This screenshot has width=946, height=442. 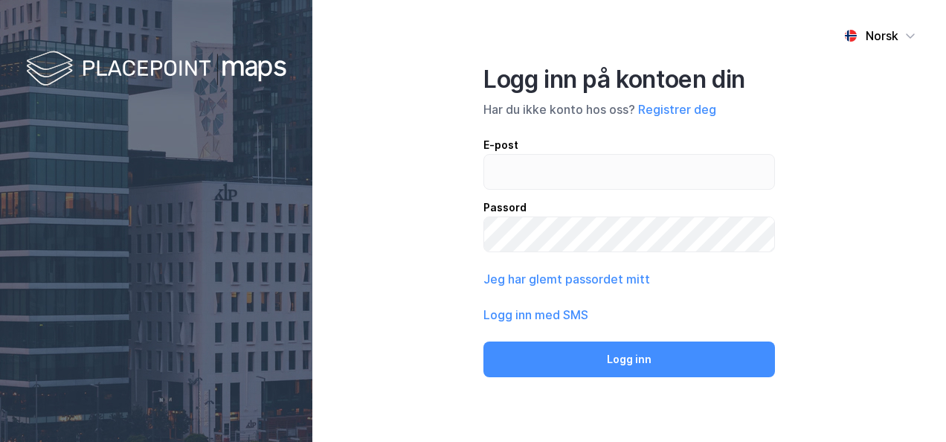 I want to click on div: Logg inn på kontoen din, so click(x=629, y=80).